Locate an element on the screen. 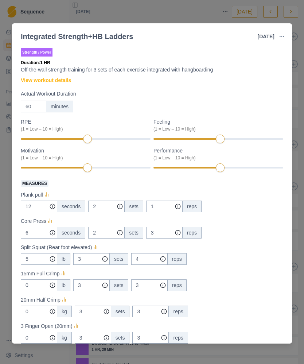 The image size is (304, 364). p: Core Press is located at coordinates (34, 221).